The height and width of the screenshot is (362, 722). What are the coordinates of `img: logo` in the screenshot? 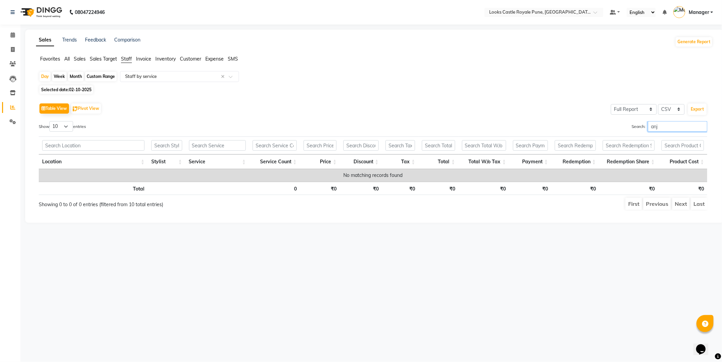 It's located at (40, 12).